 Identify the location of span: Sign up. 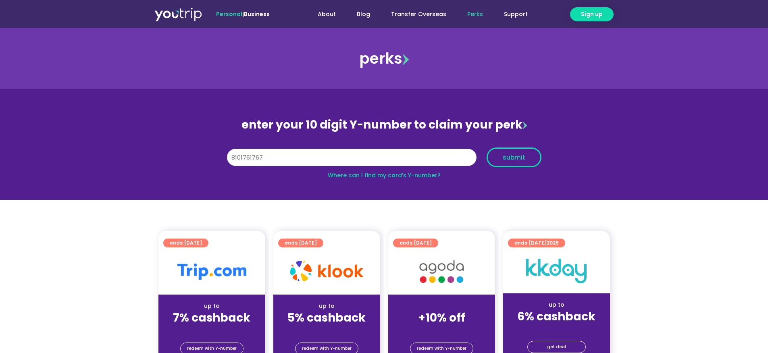
(592, 14).